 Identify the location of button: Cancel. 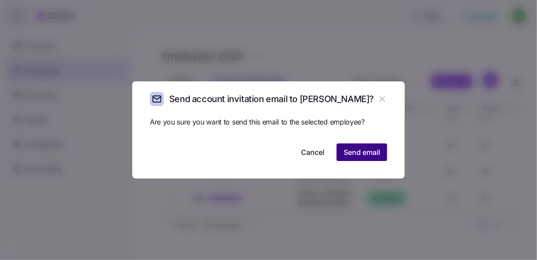
(312, 152).